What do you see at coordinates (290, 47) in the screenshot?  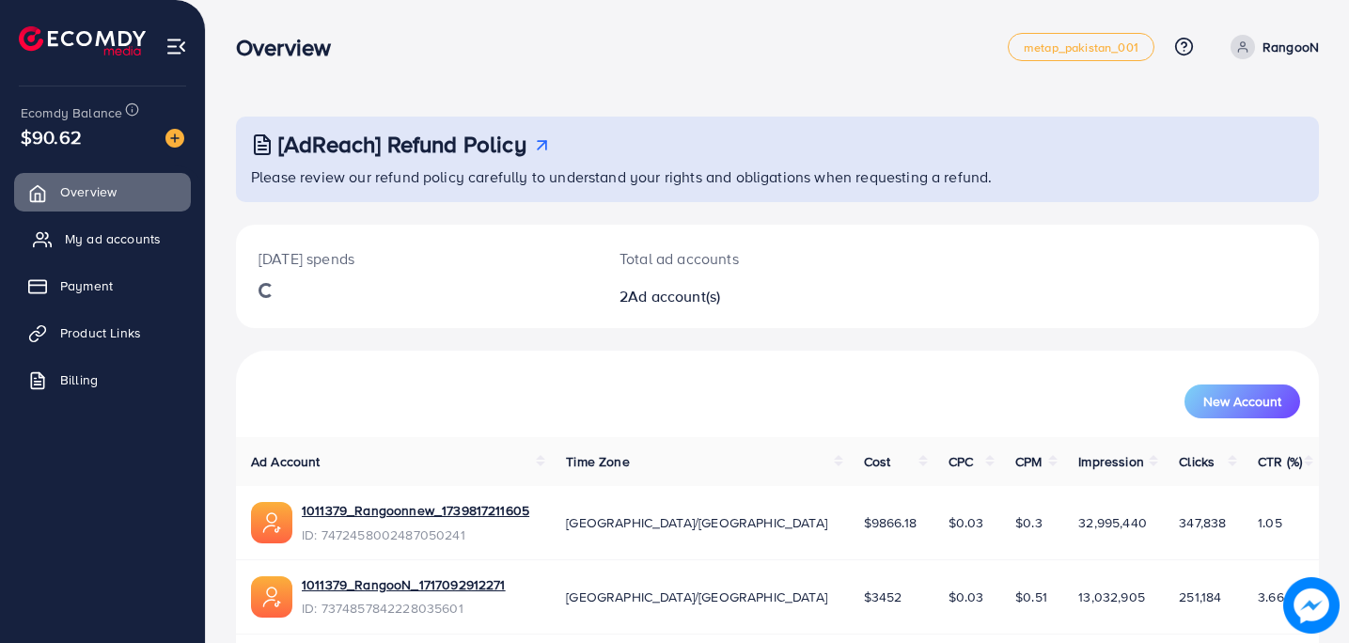 I see `h3: Overview` at bounding box center [290, 47].